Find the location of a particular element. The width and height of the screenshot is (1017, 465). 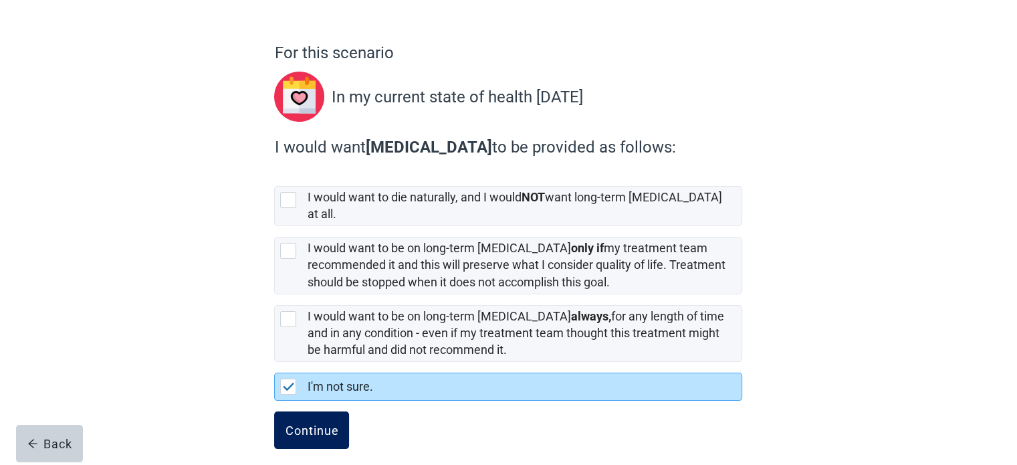

div: Continue is located at coordinates (311, 430).